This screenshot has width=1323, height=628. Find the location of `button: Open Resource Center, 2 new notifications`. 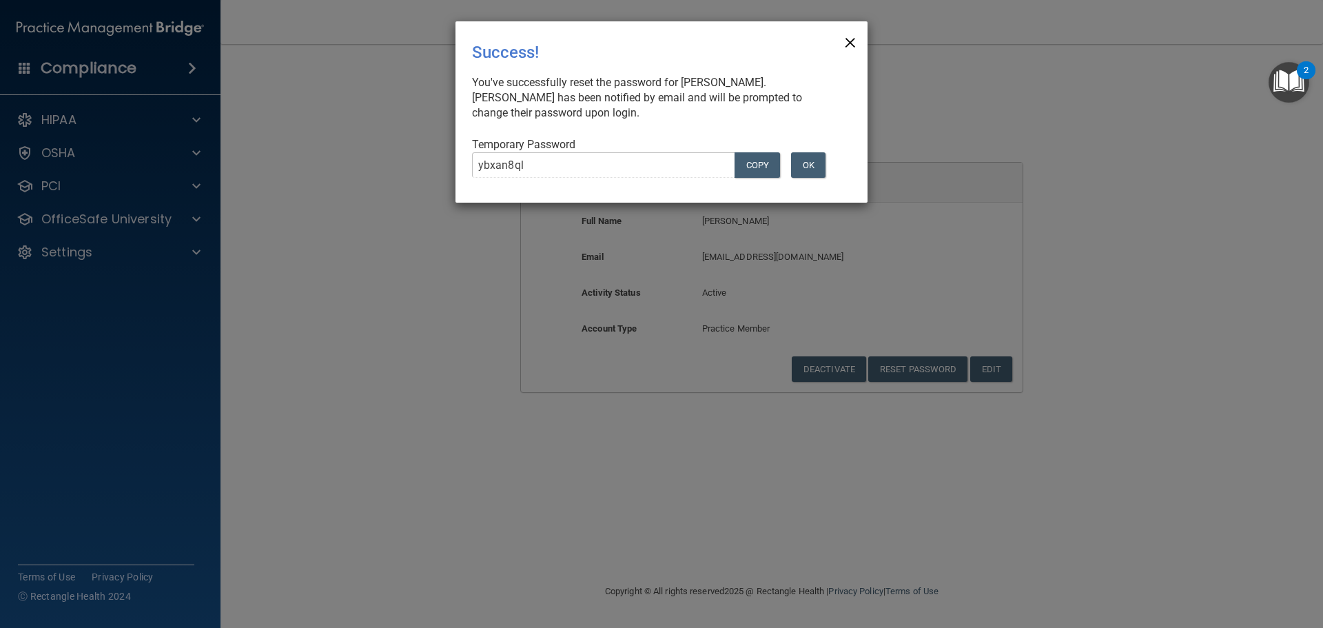

button: Open Resource Center, 2 new notifications is located at coordinates (1289, 82).